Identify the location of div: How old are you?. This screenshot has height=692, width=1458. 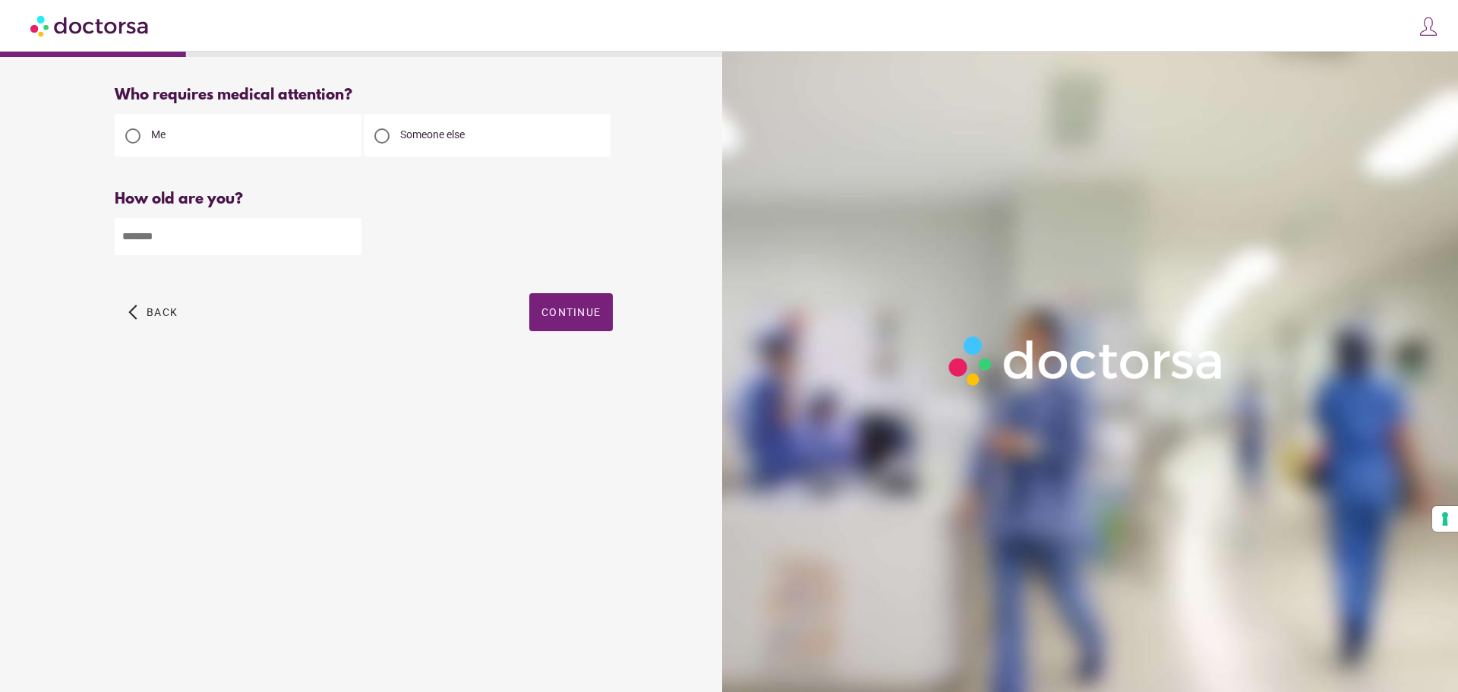
(364, 199).